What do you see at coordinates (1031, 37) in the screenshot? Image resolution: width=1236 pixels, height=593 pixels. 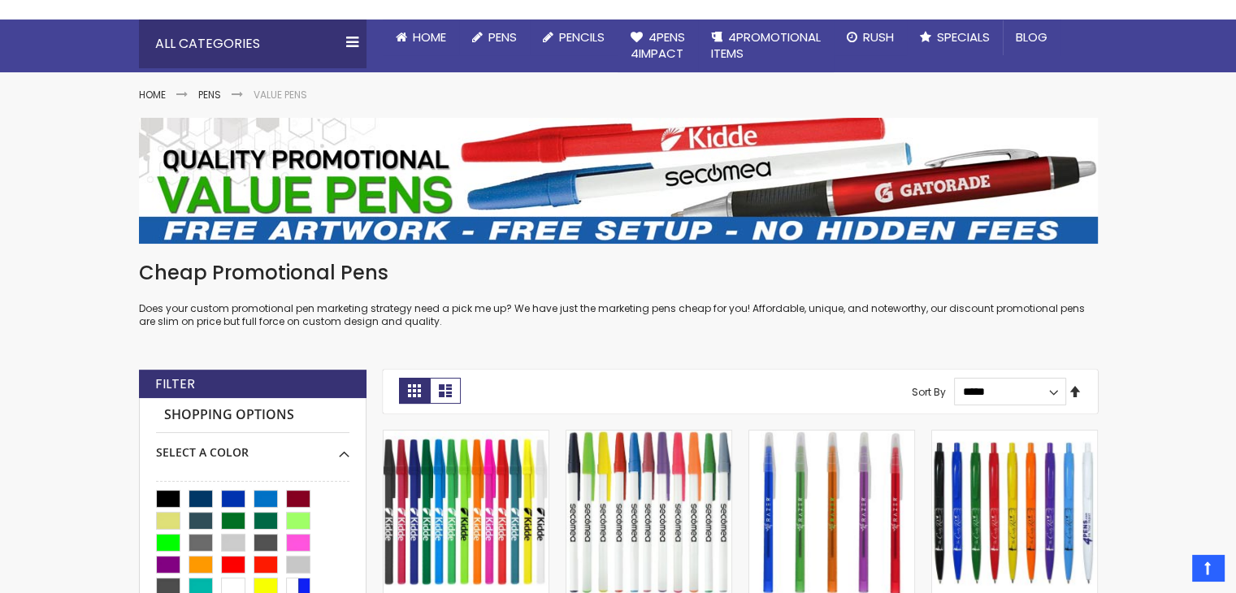 I see `a: Blog` at bounding box center [1031, 37].